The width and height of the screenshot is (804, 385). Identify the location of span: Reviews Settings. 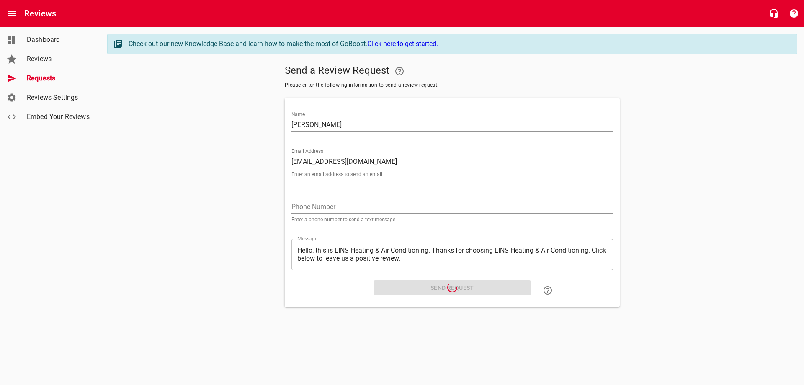
(59, 98).